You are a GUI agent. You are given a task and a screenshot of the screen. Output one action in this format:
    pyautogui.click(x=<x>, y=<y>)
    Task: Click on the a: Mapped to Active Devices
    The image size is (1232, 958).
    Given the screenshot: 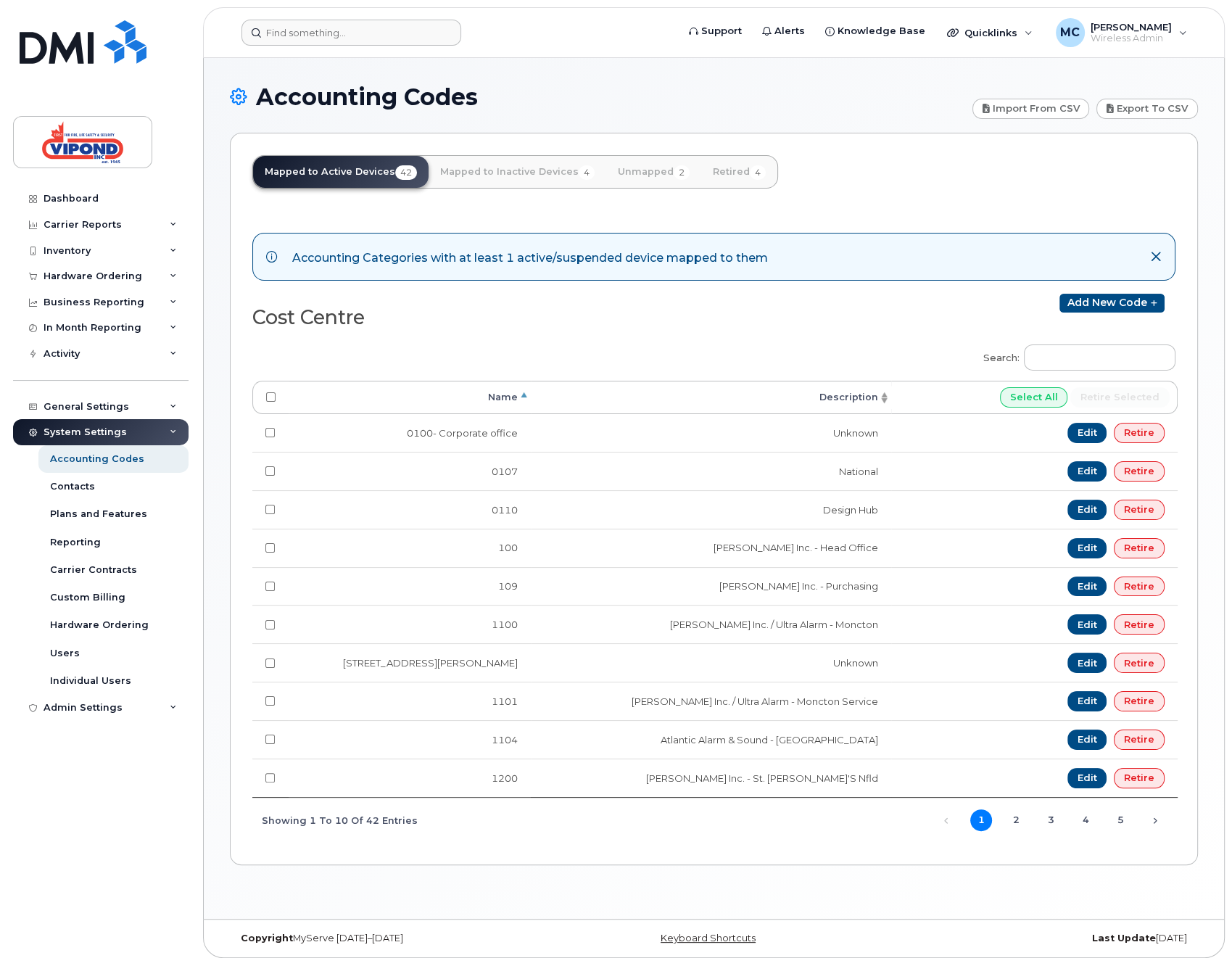 What is the action you would take?
    pyautogui.click(x=341, y=172)
    